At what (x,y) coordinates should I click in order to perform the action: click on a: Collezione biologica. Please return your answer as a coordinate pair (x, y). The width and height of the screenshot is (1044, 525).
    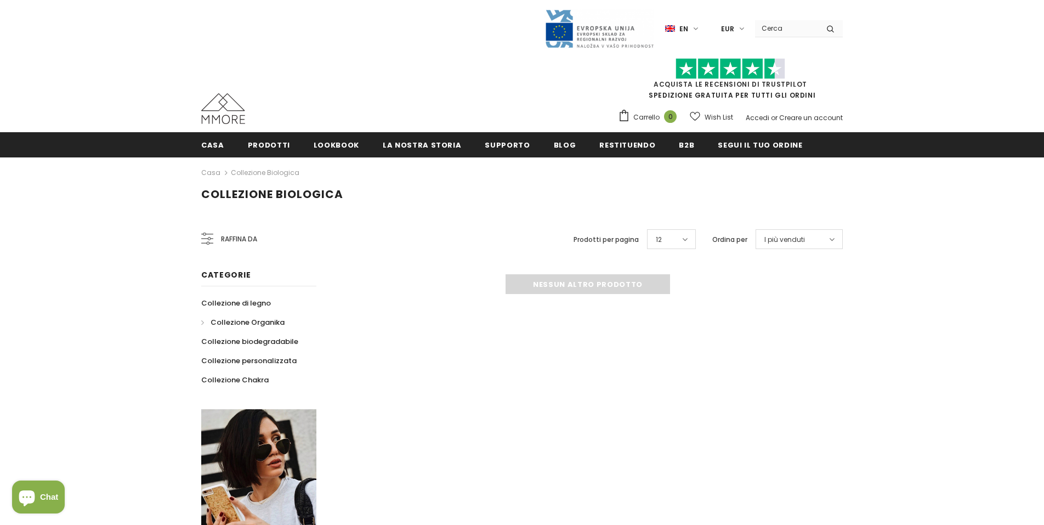
    Looking at the image, I should click on (265, 172).